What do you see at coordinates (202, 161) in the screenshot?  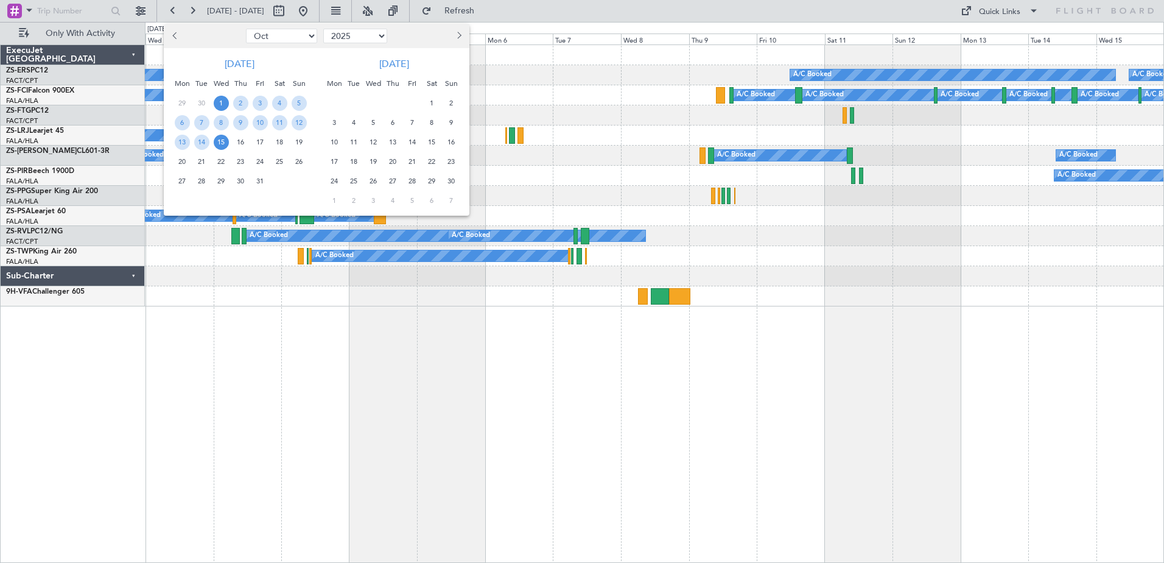 I see `div: 21-10-2025` at bounding box center [202, 161].